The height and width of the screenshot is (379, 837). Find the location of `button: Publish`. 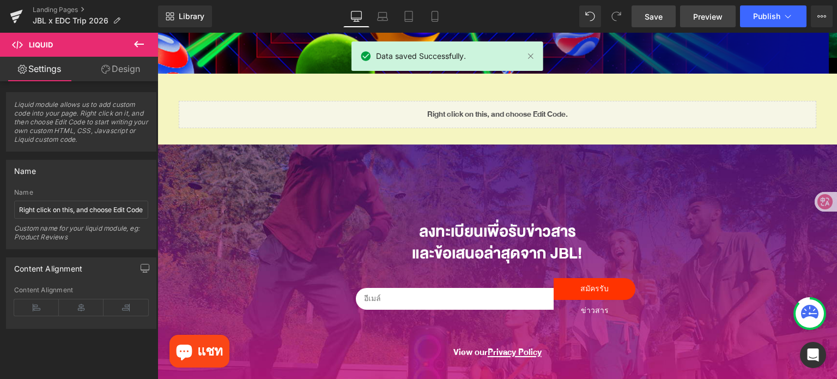

button: Publish is located at coordinates (774, 16).